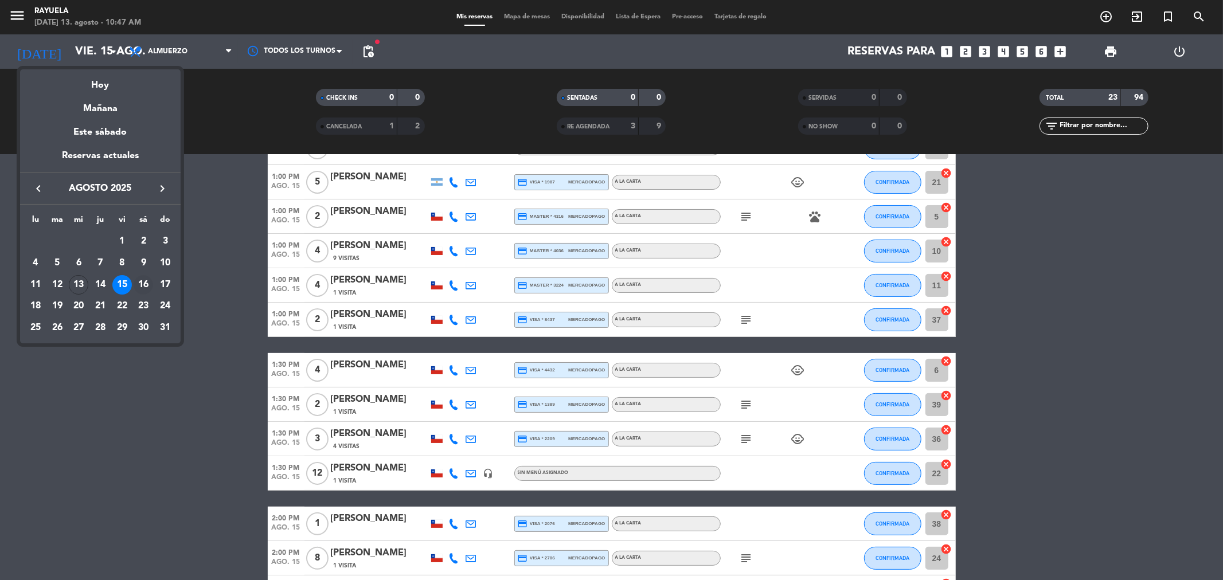 The width and height of the screenshot is (1223, 580). What do you see at coordinates (122, 306) in the screenshot?
I see `div: 22` at bounding box center [122, 306].